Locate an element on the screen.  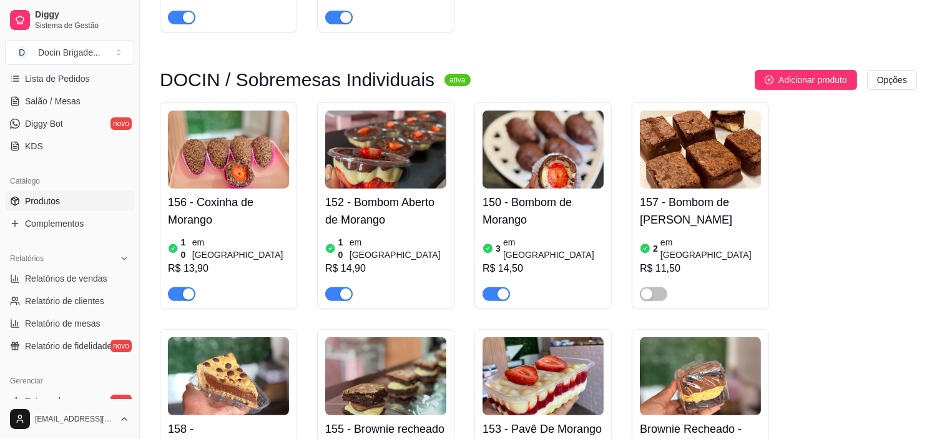
span: Complementos is located at coordinates (54, 223).